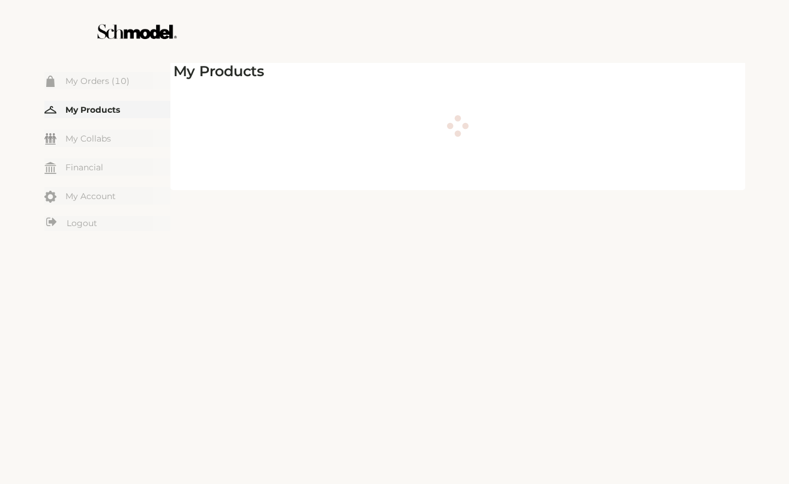 Image resolution: width=789 pixels, height=484 pixels. Describe the element at coordinates (107, 223) in the screenshot. I see `a: Logout` at that location.